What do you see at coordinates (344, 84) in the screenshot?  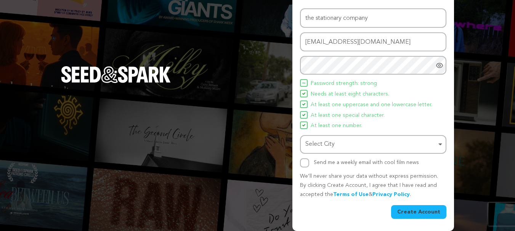 I see `span: Password strength: strong` at bounding box center [344, 84].